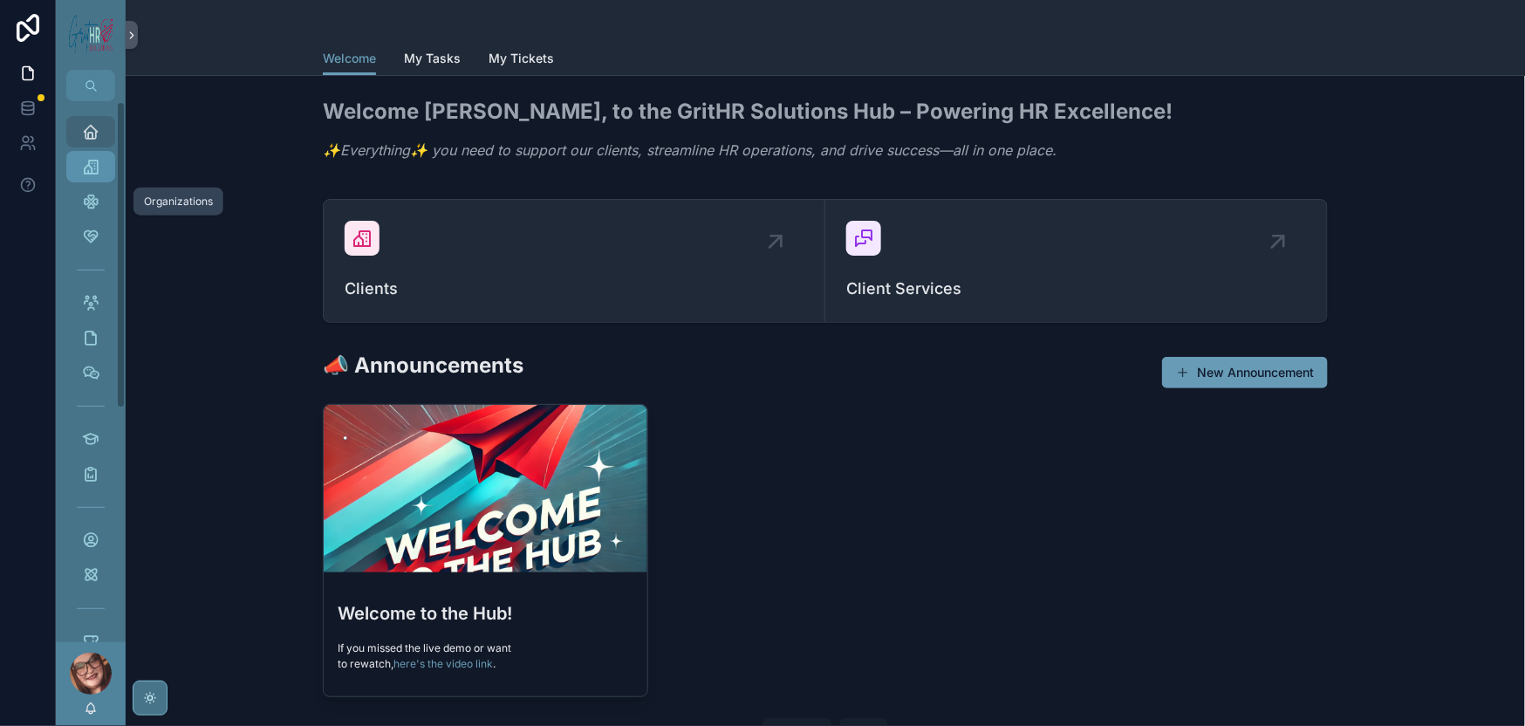  I want to click on em: ✨Everything✨ you need to support our clients, streamline HR operations, and drive success—all in ..., so click(689, 150).